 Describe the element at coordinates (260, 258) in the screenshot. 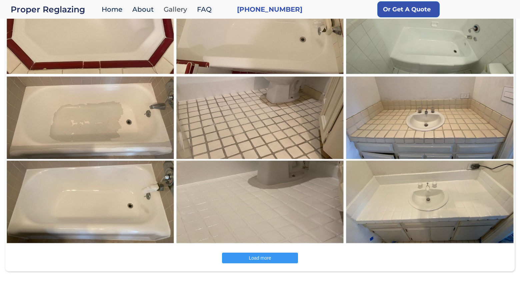

I see `button: Load more posts` at that location.